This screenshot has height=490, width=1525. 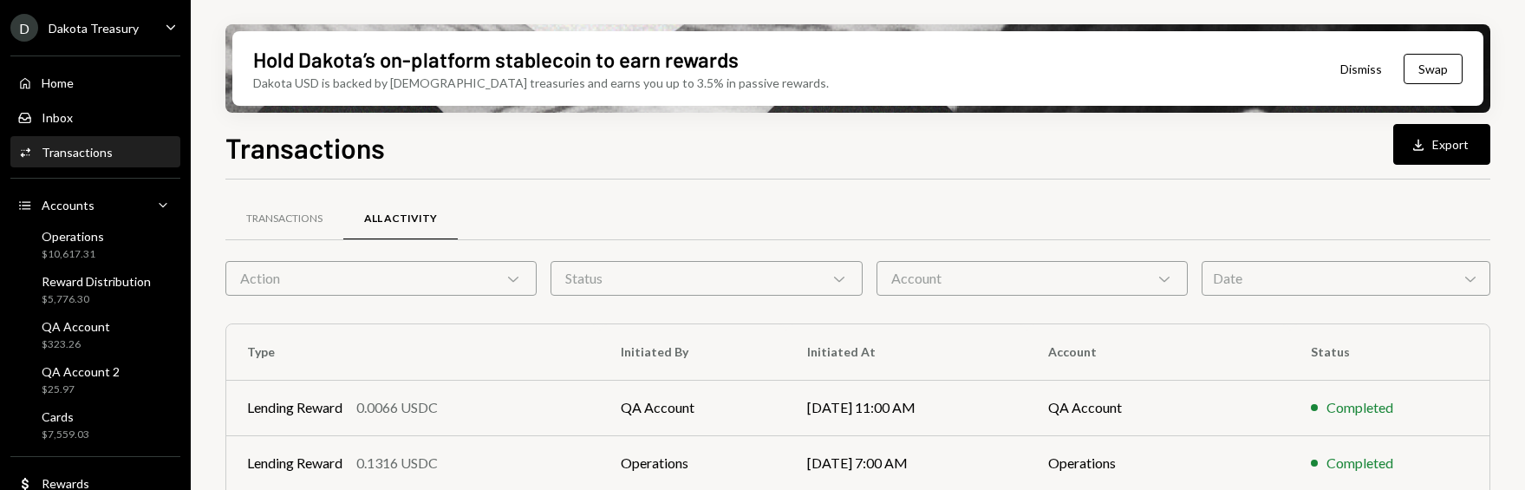 I want to click on div: All Activity, so click(x=401, y=218).